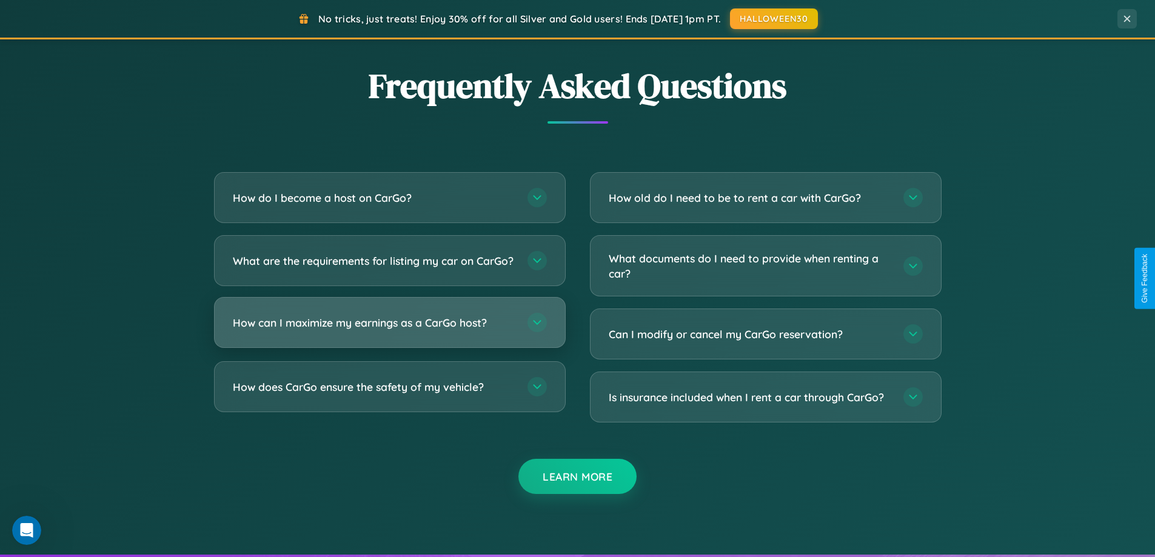 The image size is (1155, 557). What do you see at coordinates (1145, 278) in the screenshot?
I see `div: Give Feedback` at bounding box center [1145, 278].